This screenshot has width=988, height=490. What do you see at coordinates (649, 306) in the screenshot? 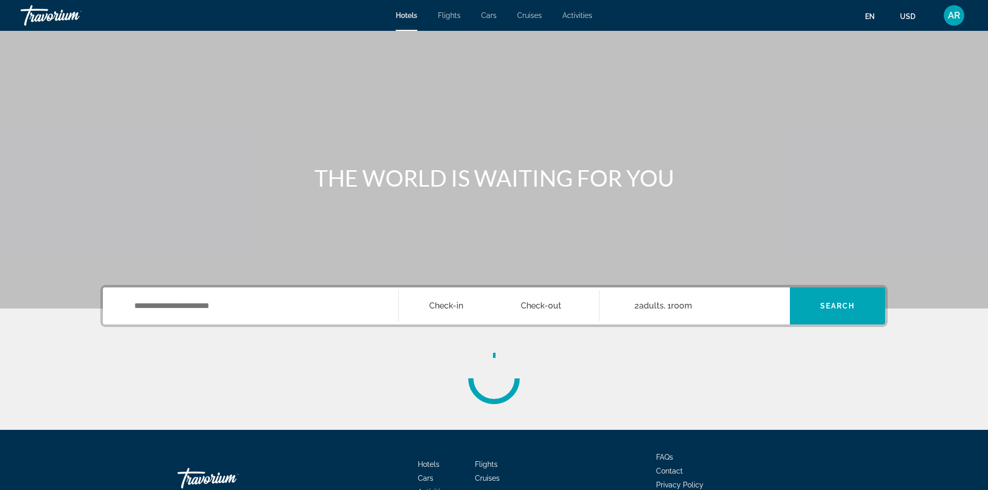
I see `span: 2` at bounding box center [649, 306].